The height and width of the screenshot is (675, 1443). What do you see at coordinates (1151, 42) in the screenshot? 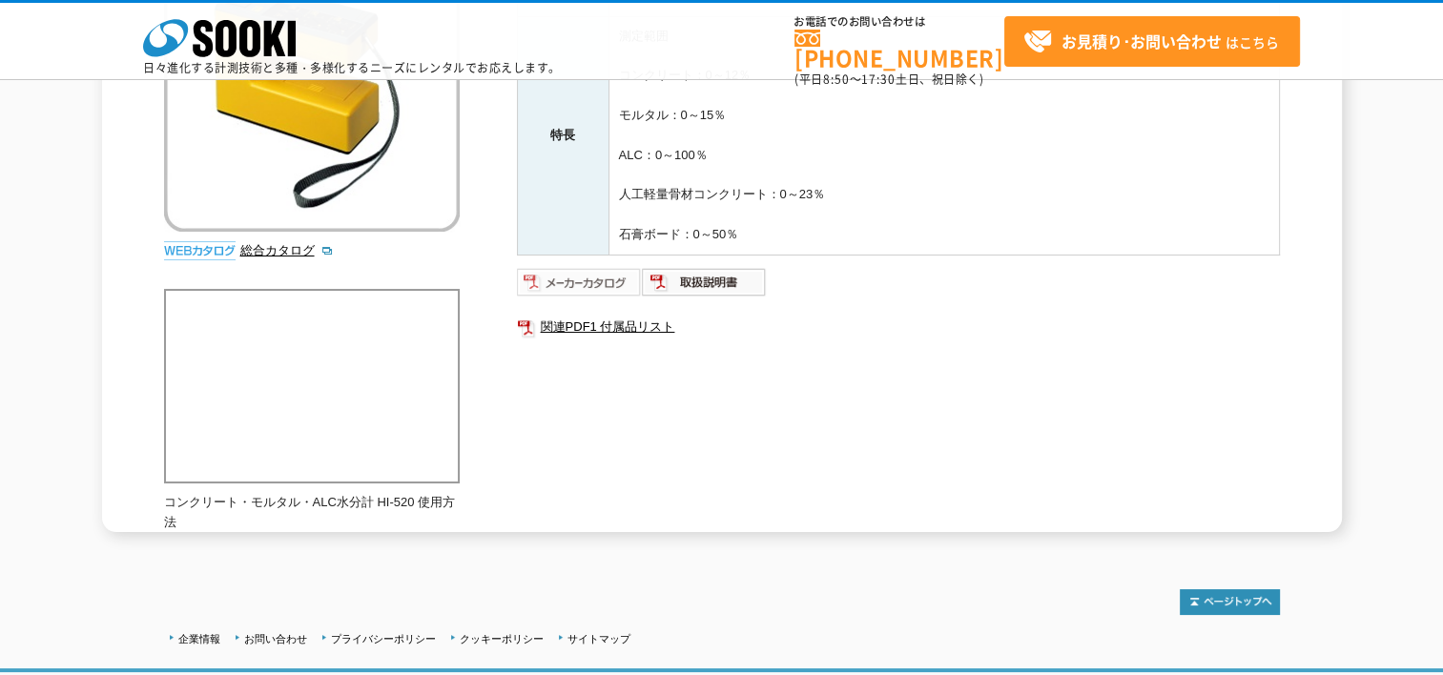
I see `span: はこちら` at bounding box center [1151, 42].